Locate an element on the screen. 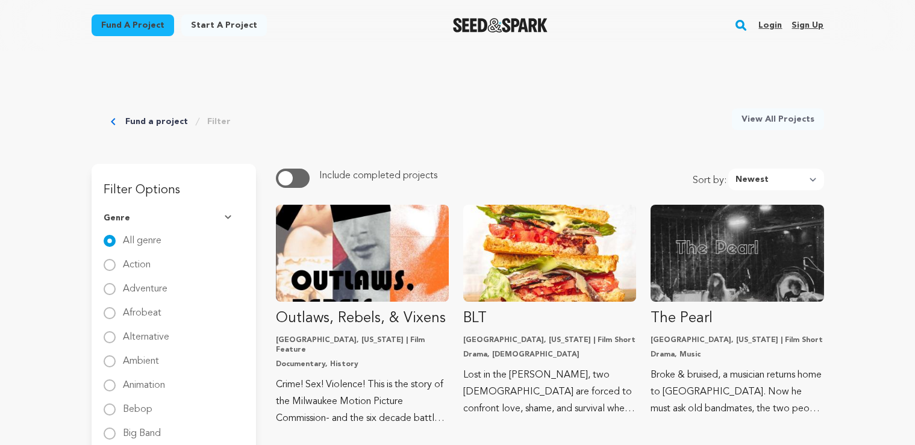 Image resolution: width=915 pixels, height=445 pixels. label: Action is located at coordinates (137, 260).